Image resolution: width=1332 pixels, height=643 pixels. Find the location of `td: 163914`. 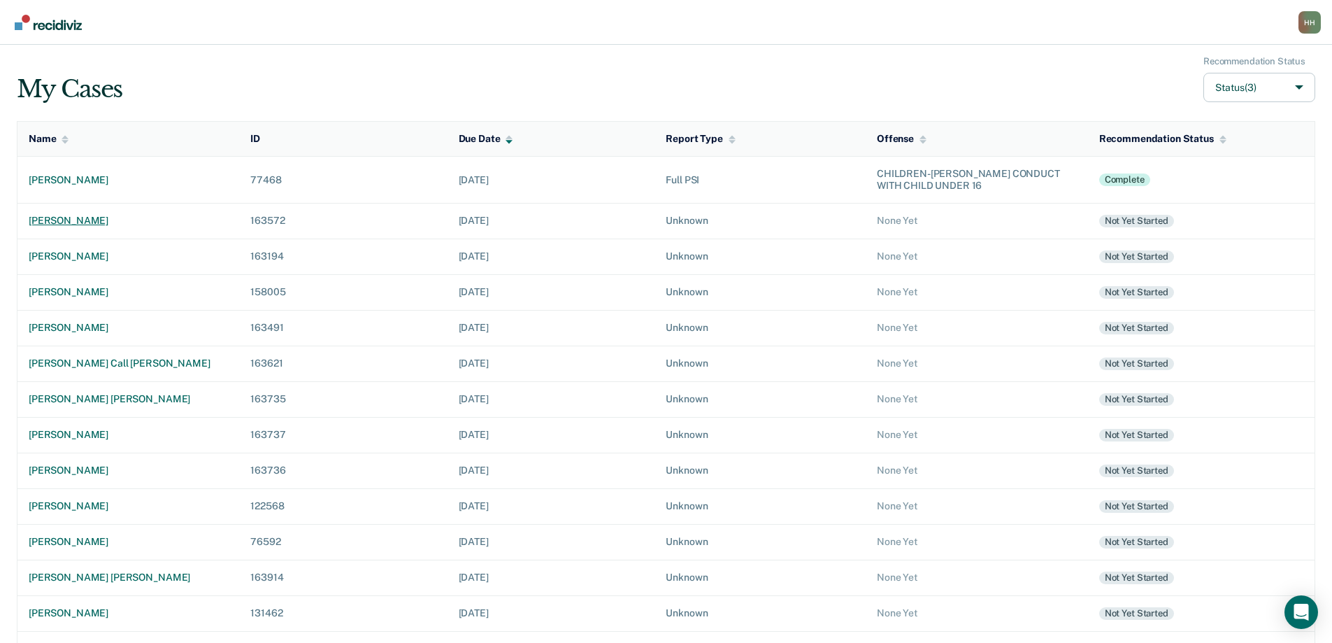

td: 163914 is located at coordinates (343, 577).